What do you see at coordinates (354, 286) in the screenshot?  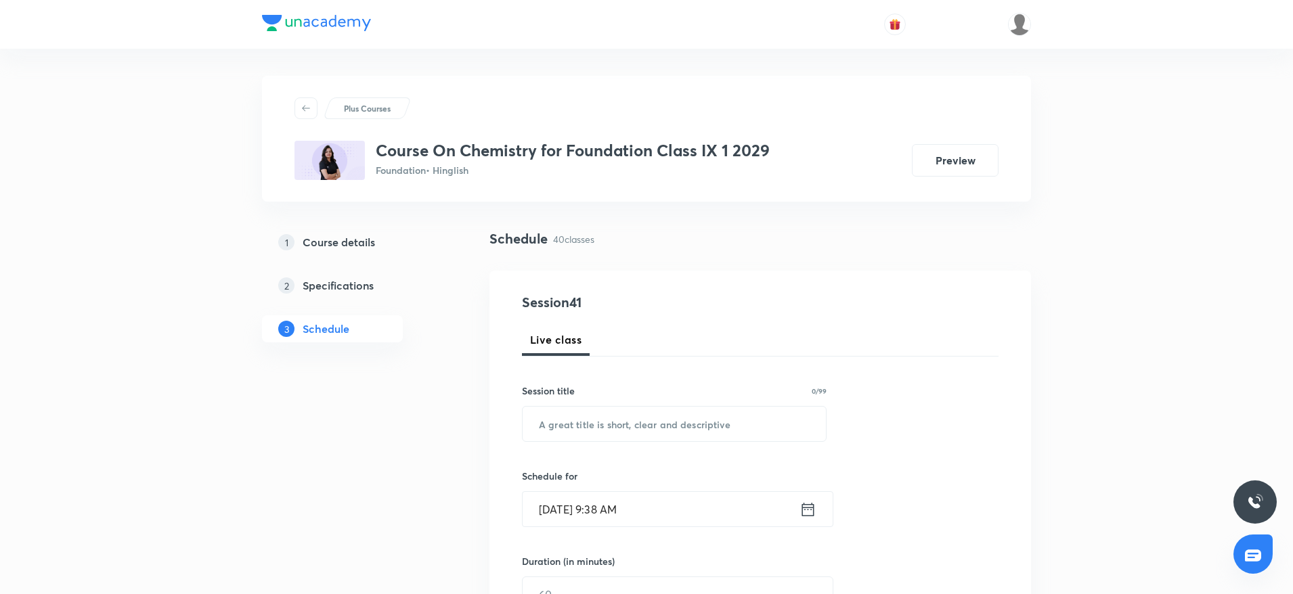 I see `a: 2Specifications` at bounding box center [354, 286].